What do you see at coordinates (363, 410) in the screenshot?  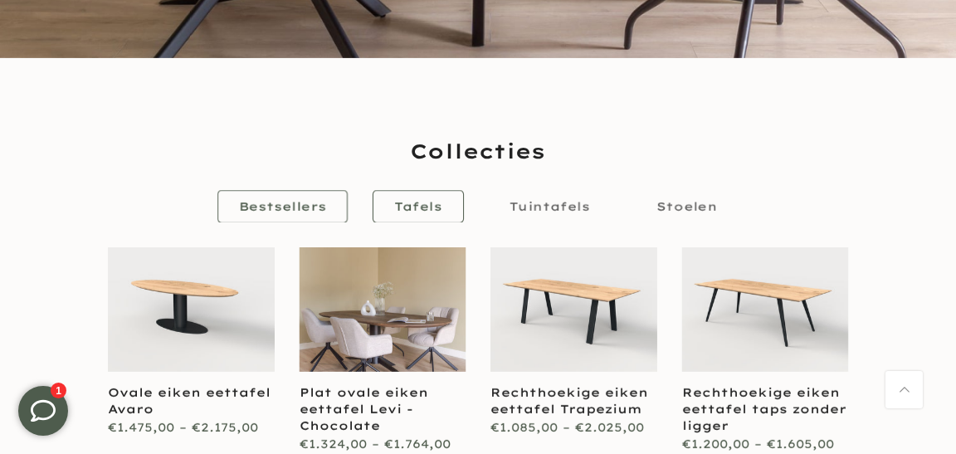 I see `a: Plat ovale eiken eettafel Levi - Chocolate` at bounding box center [363, 410].